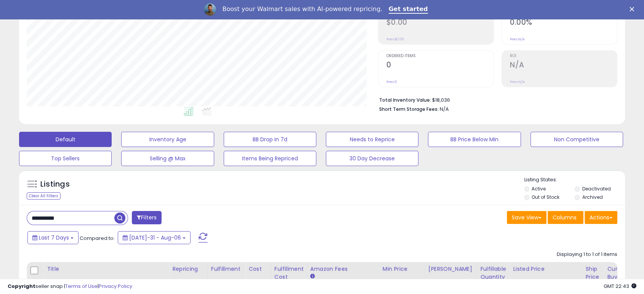 The image size is (644, 294). What do you see at coordinates (440, 66) in the screenshot?
I see `h2: 0` at bounding box center [440, 66].